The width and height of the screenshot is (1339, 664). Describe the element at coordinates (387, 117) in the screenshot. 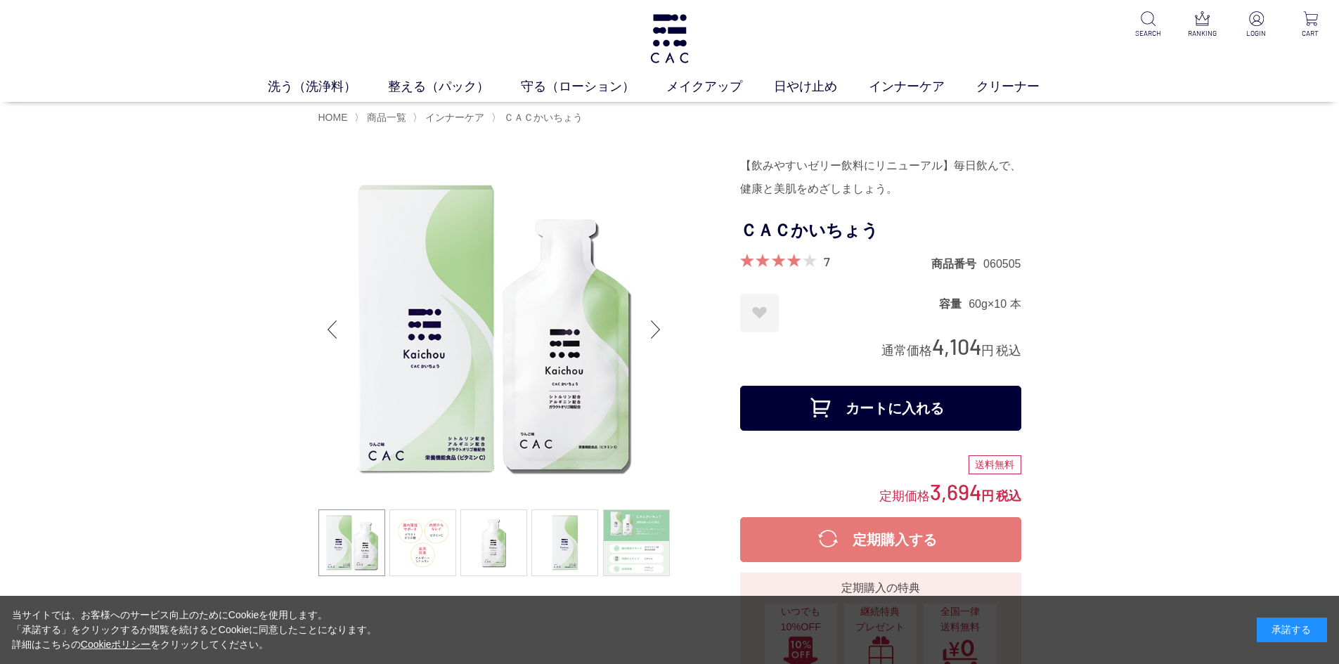

I see `span: 商品一覧` at that location.